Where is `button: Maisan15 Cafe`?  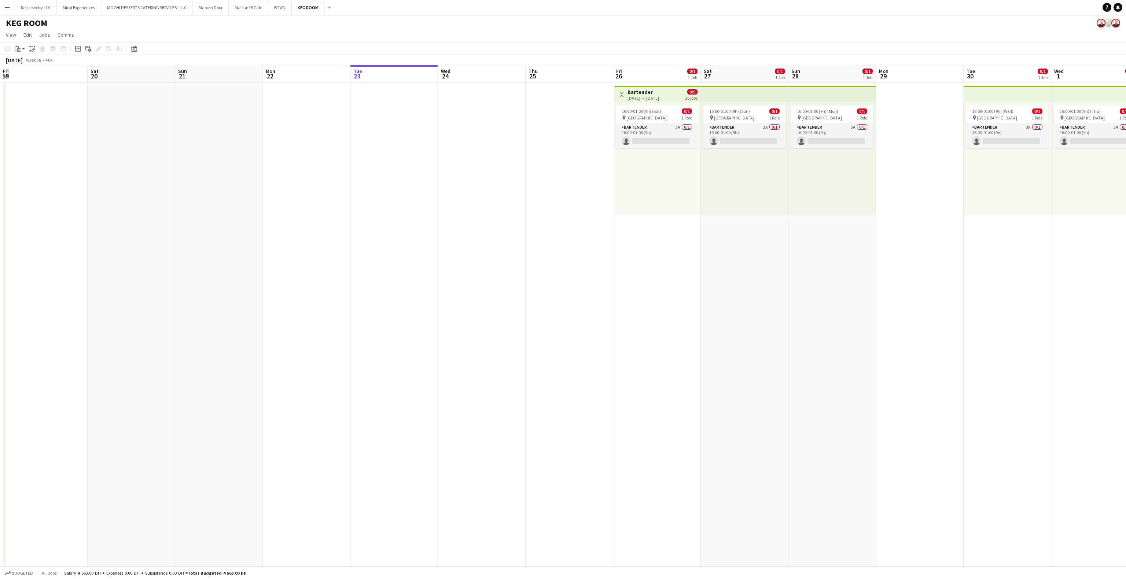
button: Maisan15 Cafe is located at coordinates (248, 7).